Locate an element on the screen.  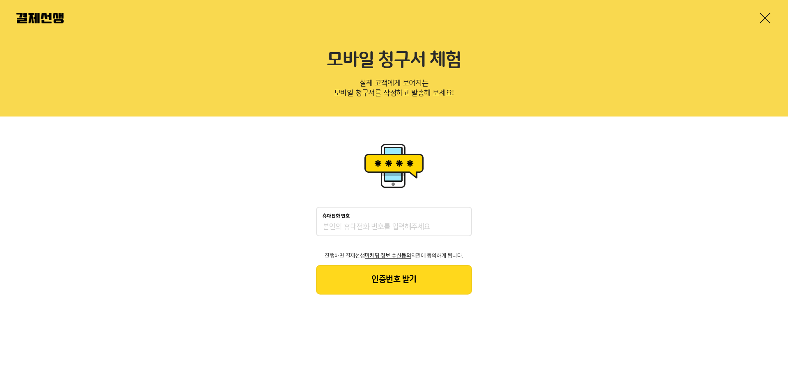
img: 결제선생 is located at coordinates (40, 18).